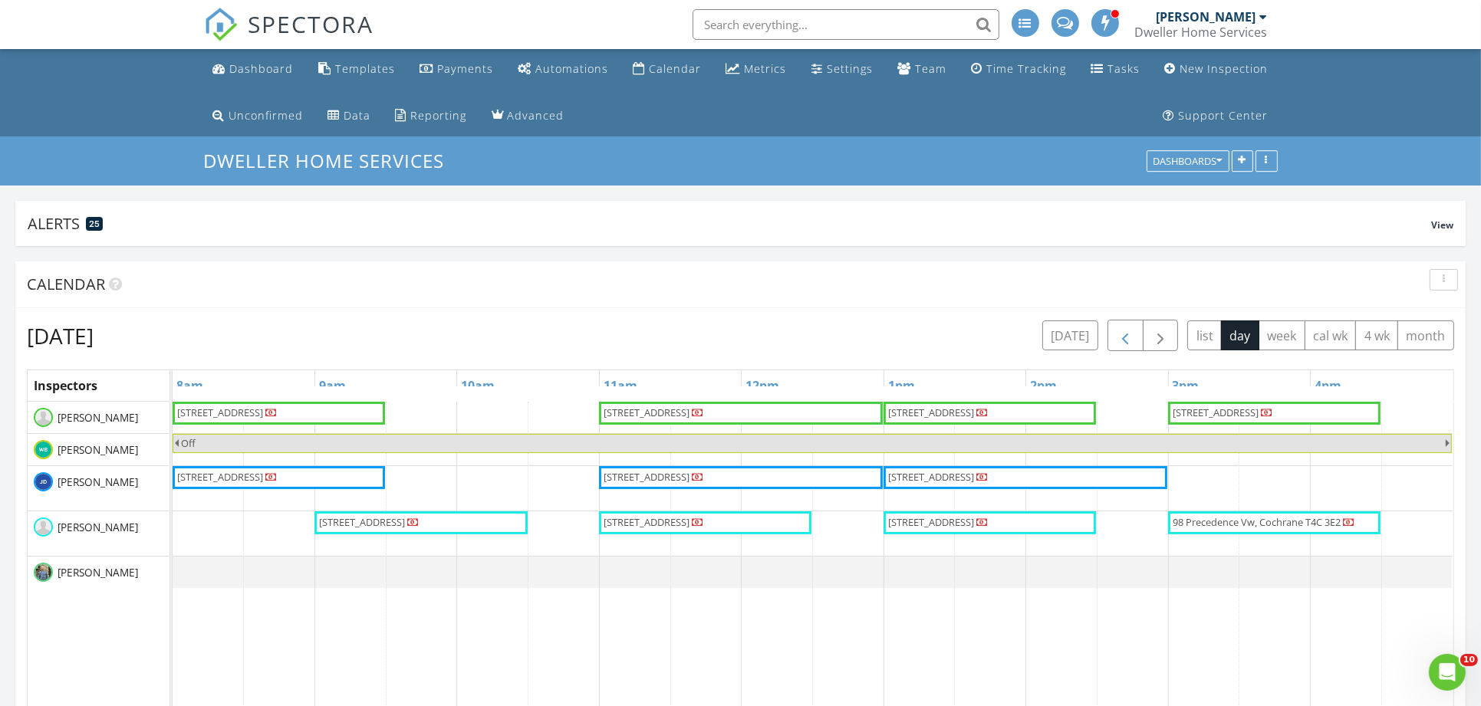 The height and width of the screenshot is (706, 1481). Describe the element at coordinates (1115, 69) in the screenshot. I see `a: Tasks` at that location.